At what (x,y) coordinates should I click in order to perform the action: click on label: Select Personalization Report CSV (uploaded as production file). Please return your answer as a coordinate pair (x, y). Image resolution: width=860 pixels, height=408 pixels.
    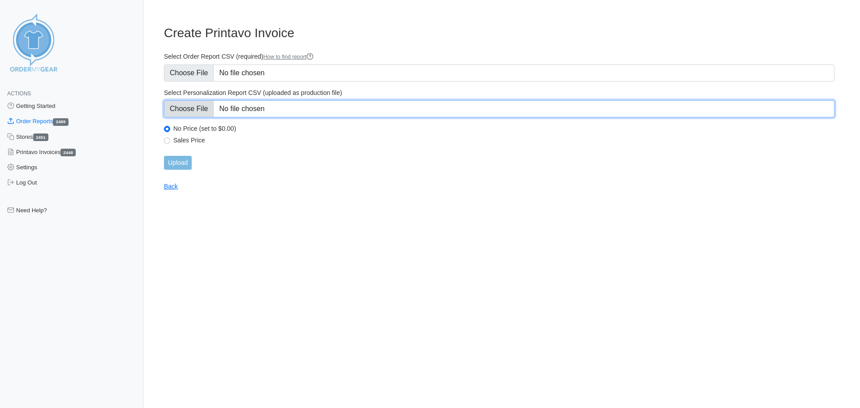
    Looking at the image, I should click on (499, 93).